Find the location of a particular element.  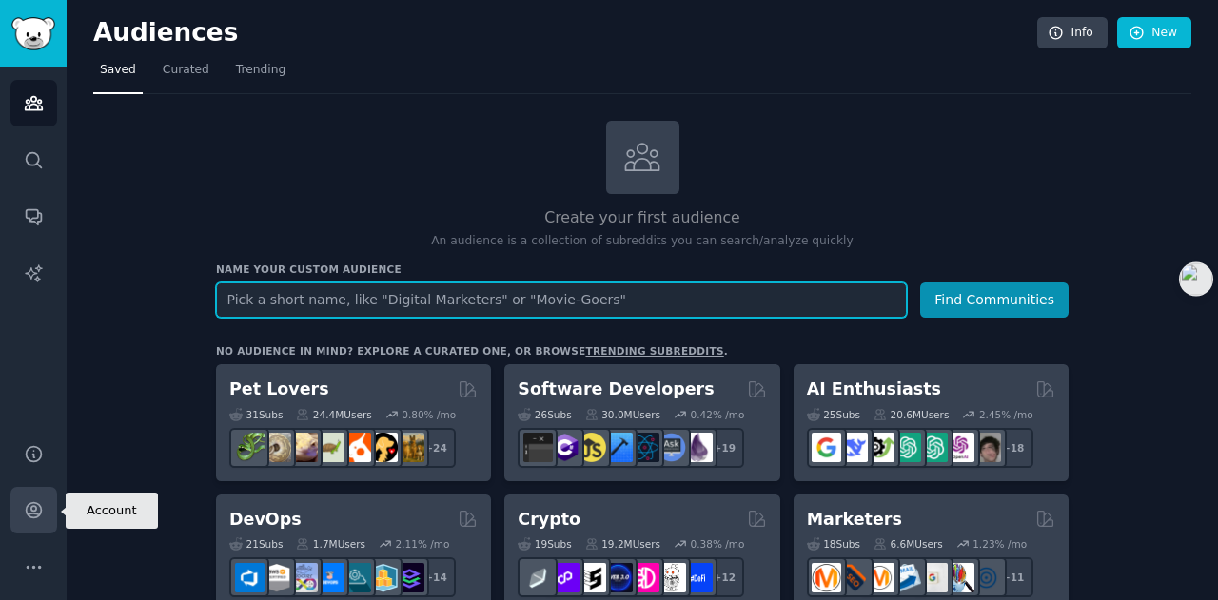

img: Docker_DevOps is located at coordinates (303, 578).